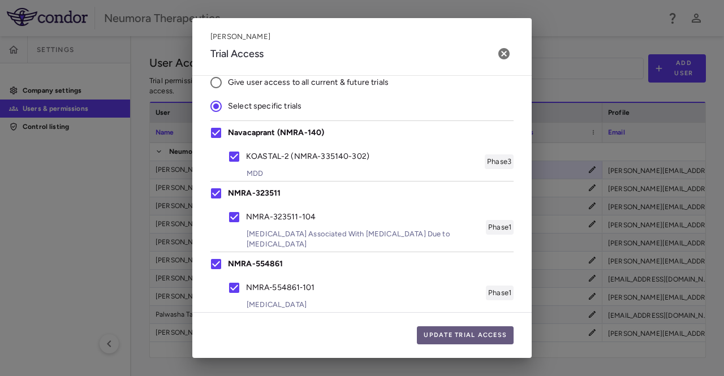 The width and height of the screenshot is (724, 376). Describe the element at coordinates (246, 58) in the screenshot. I see `div: Trial Access` at that location.